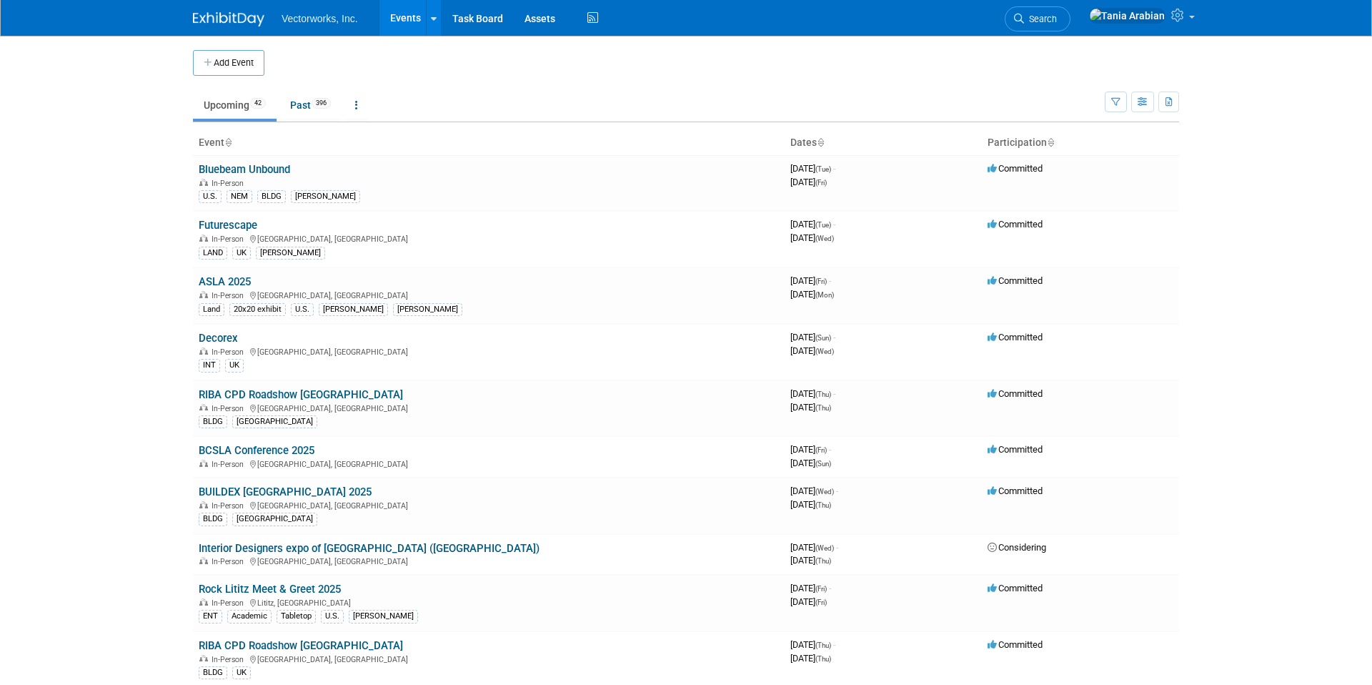  What do you see at coordinates (229, 63) in the screenshot?
I see `button: Add Event` at bounding box center [229, 63].